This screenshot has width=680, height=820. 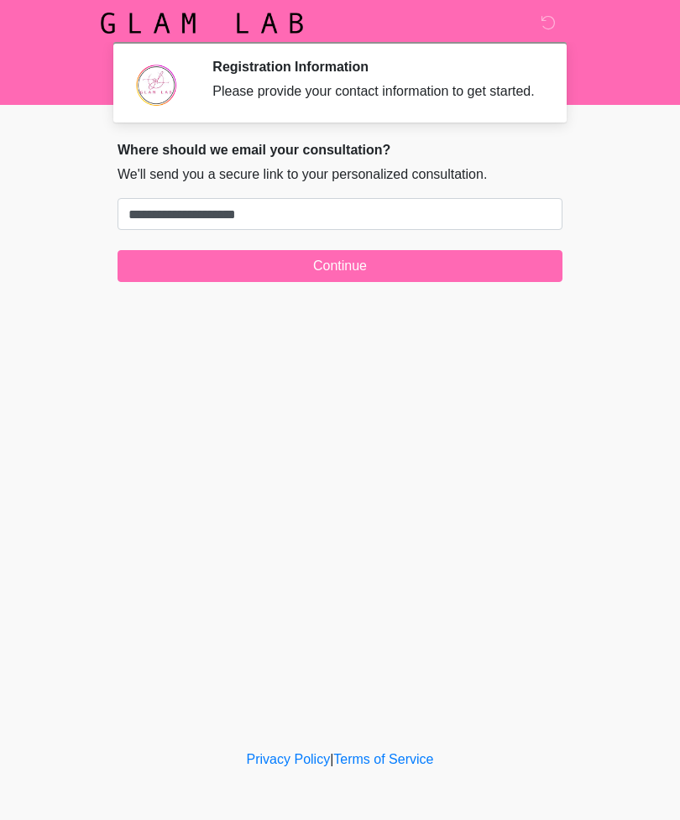 What do you see at coordinates (374, 91) in the screenshot?
I see `div: Please provide your contact information to get started.` at bounding box center [374, 91].